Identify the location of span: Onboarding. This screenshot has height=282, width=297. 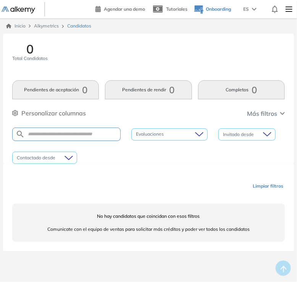
(219, 9).